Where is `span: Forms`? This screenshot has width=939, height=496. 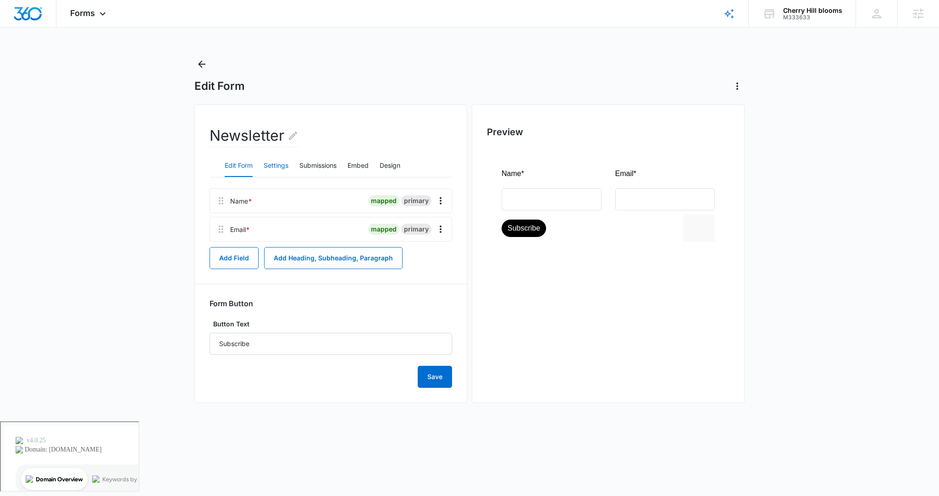 span: Forms is located at coordinates (82, 13).